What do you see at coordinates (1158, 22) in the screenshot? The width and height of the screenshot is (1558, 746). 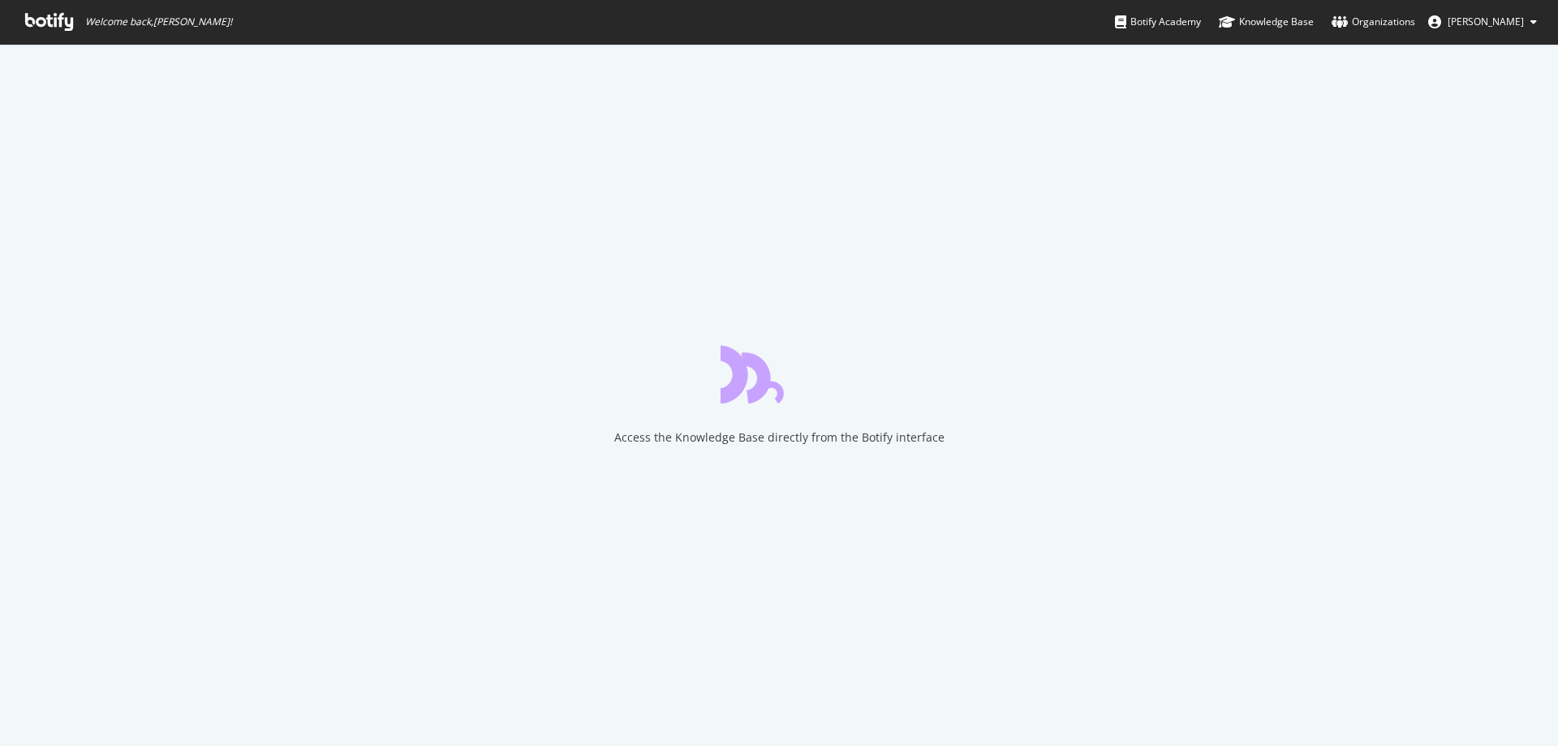 I see `div: Botify Academy` at bounding box center [1158, 22].